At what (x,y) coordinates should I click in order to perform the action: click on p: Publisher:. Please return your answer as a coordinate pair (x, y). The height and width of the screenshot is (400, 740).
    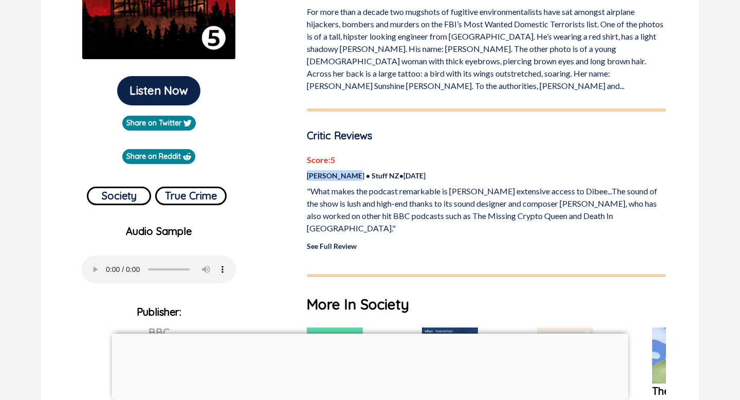
    Looking at the image, I should click on (159, 339).